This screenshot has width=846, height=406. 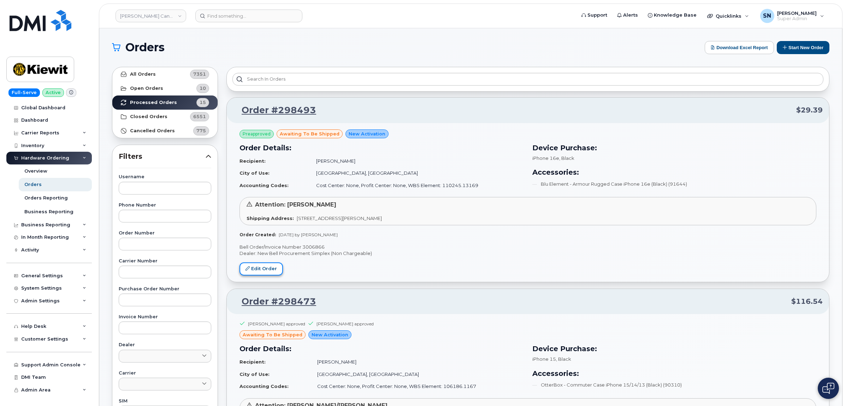 I want to click on a: All Orders7351, so click(x=165, y=74).